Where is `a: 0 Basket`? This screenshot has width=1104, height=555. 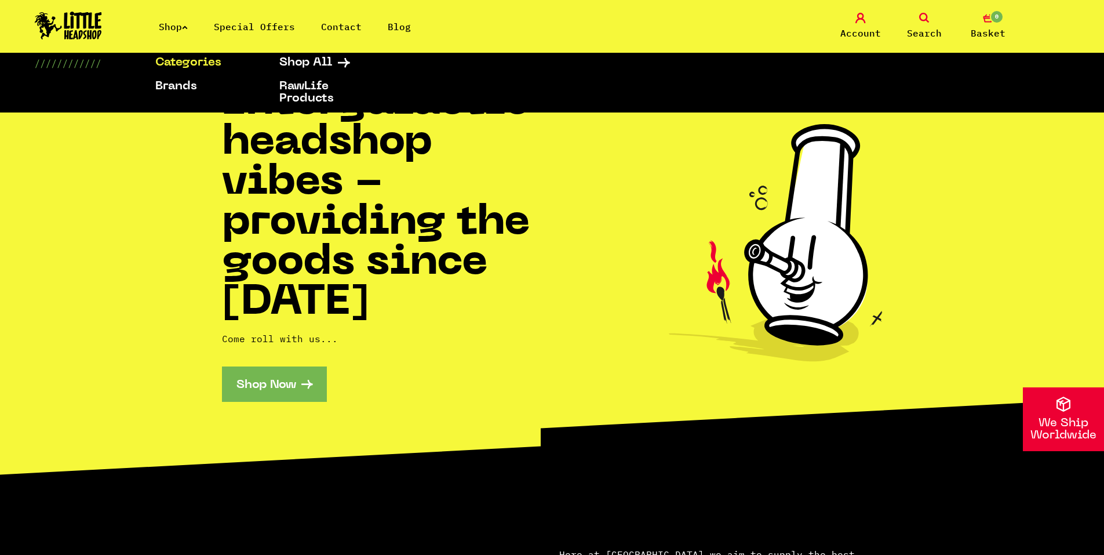 a: 0 Basket is located at coordinates (988, 26).